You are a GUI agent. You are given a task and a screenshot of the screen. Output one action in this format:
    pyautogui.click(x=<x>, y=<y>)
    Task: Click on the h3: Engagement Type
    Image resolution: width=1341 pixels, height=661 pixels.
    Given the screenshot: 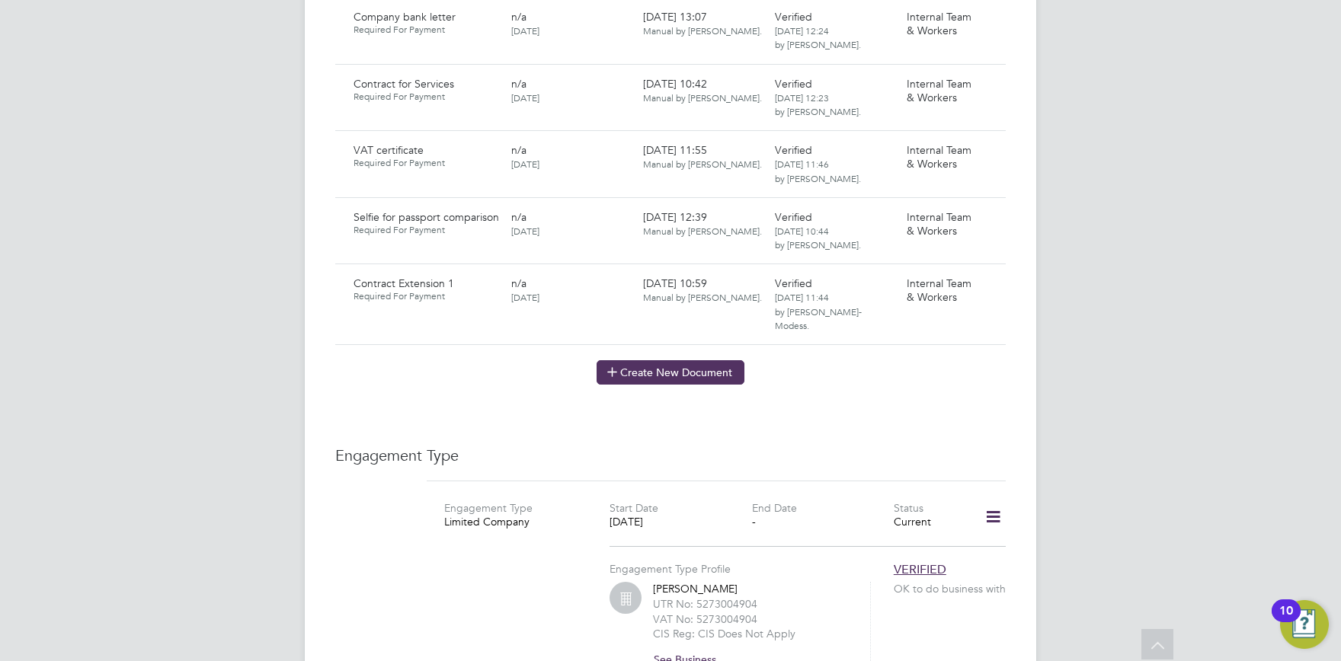 What is the action you would take?
    pyautogui.click(x=670, y=456)
    